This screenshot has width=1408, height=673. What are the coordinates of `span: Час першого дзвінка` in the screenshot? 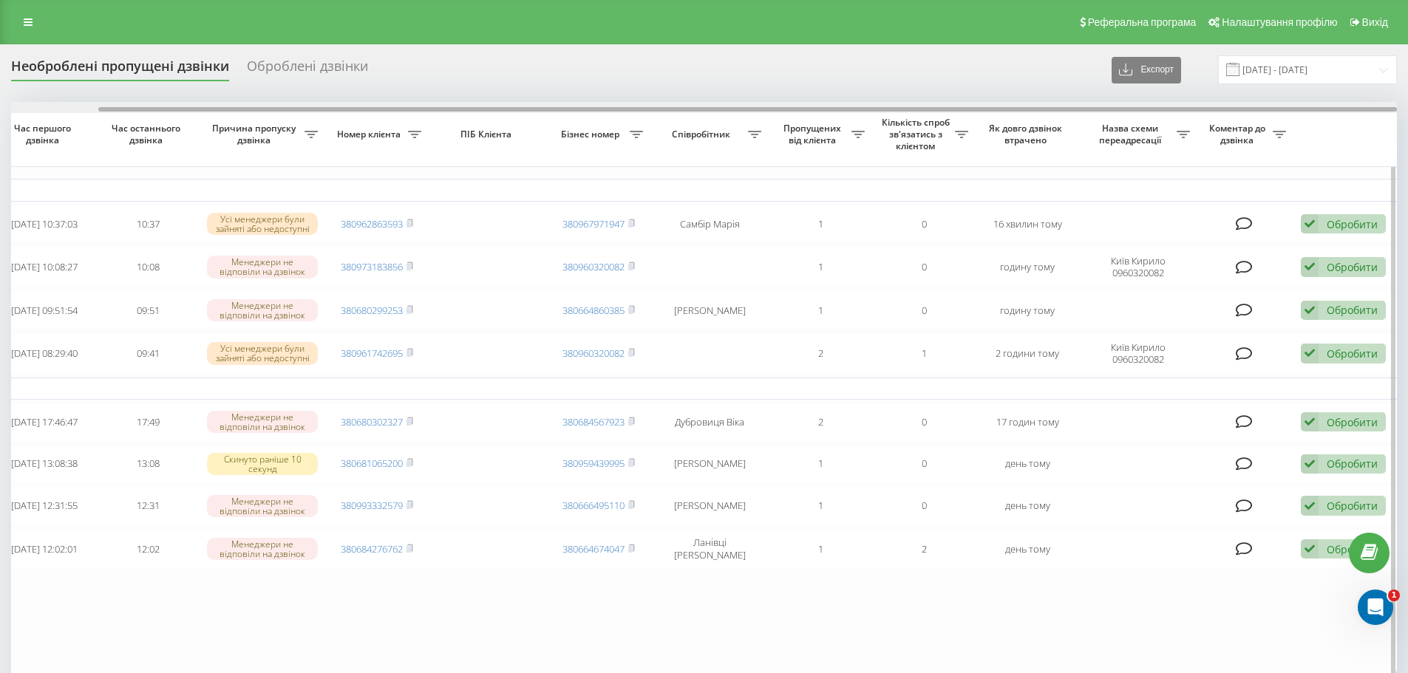 It's located at (44, 134).